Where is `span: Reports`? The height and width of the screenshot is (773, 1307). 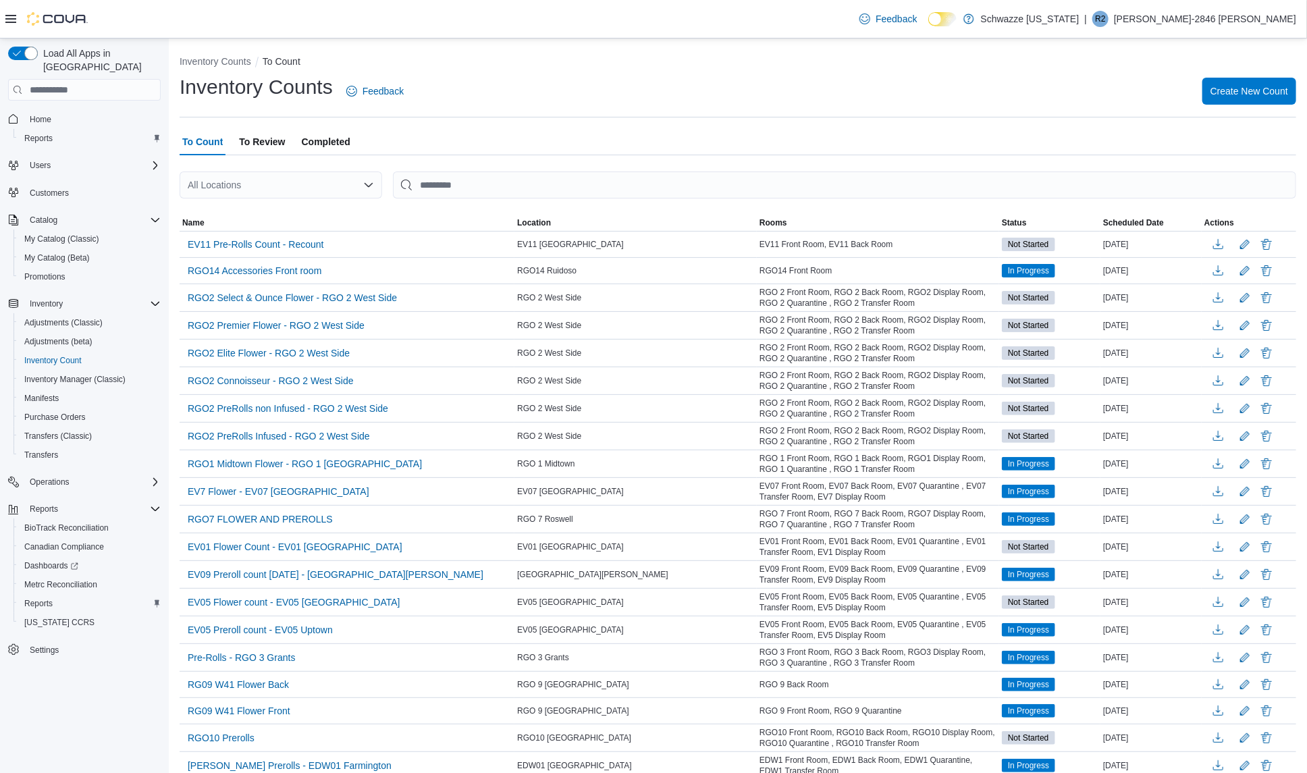 span: Reports is located at coordinates (38, 604).